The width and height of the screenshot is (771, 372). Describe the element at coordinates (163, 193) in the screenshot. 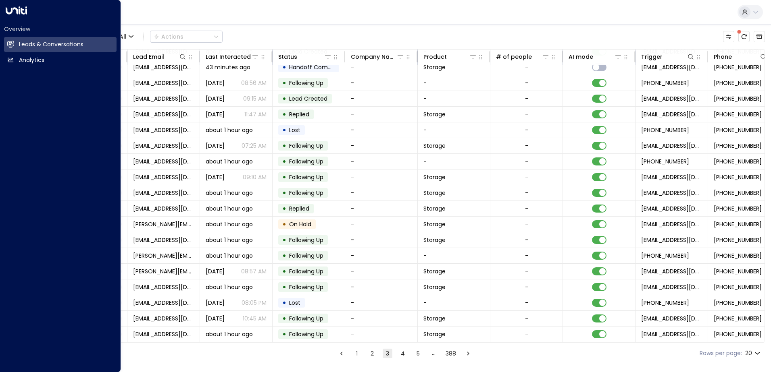

I see `span: sandeepsingh.saini@hotmail.com` at that location.